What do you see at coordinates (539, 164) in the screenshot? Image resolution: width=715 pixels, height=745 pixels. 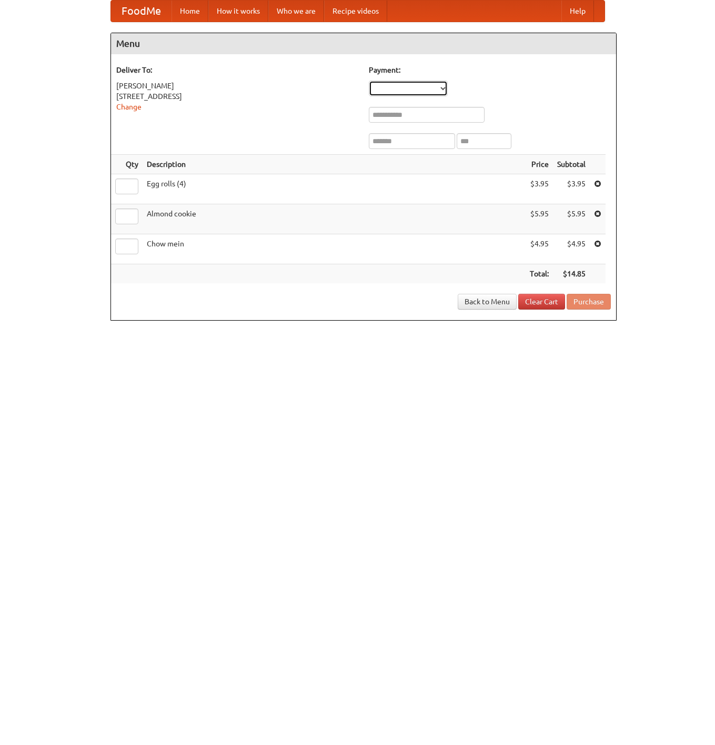 I see `th: Price` at bounding box center [539, 164].